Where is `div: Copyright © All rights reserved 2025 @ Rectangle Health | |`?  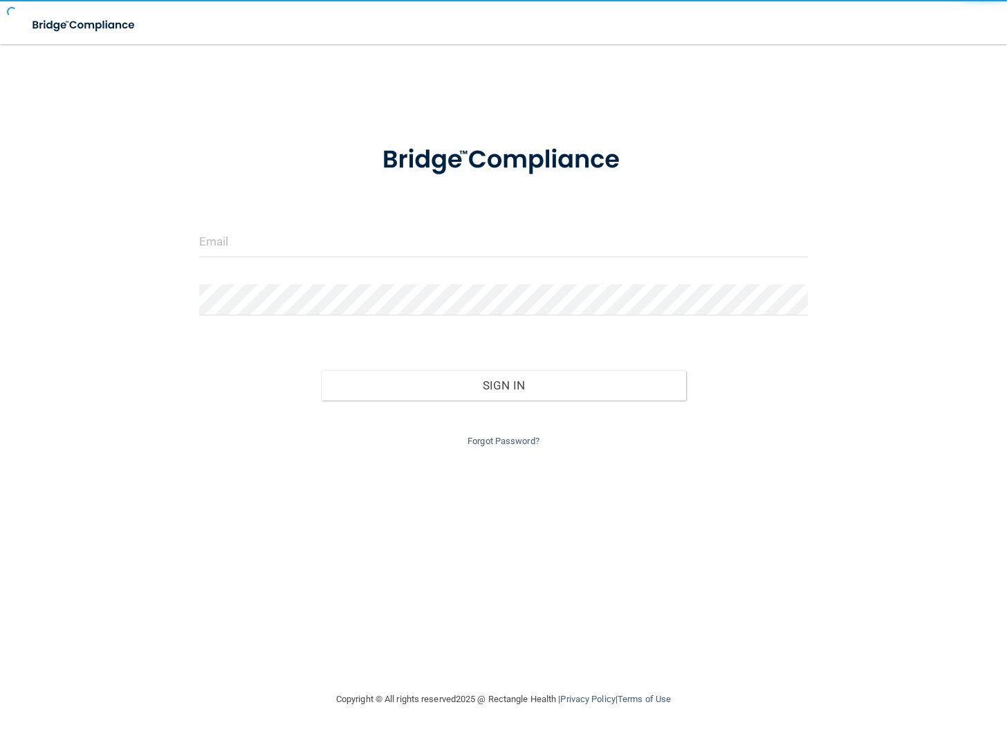
div: Copyright © All rights reserved 2025 @ Rectangle Health | | is located at coordinates (504, 699).